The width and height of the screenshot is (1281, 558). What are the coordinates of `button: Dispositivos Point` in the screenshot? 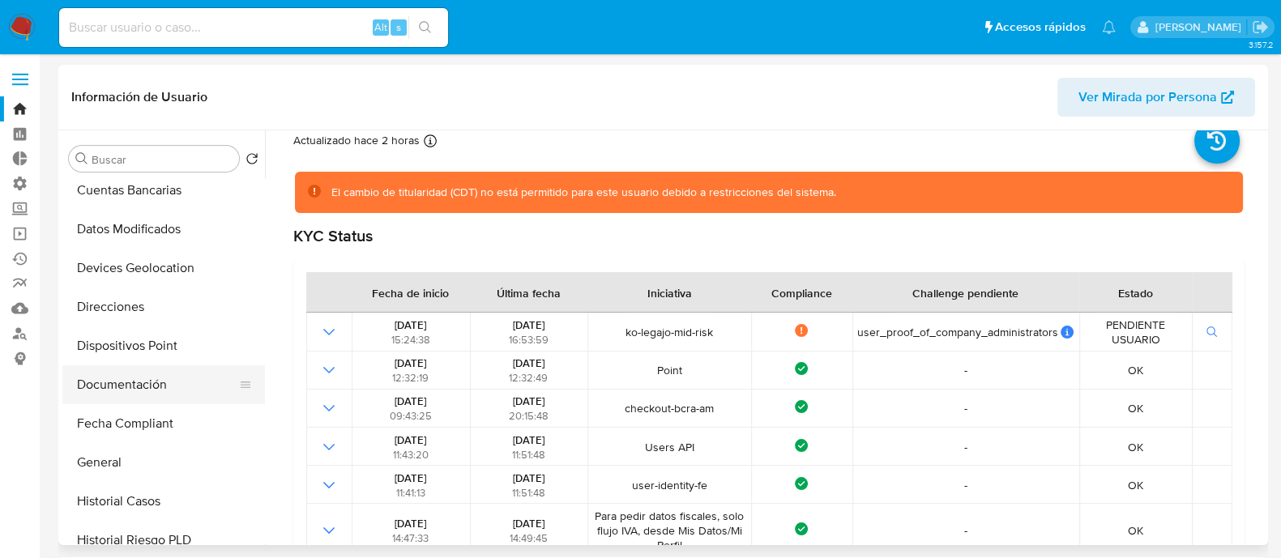 It's located at (164, 346).